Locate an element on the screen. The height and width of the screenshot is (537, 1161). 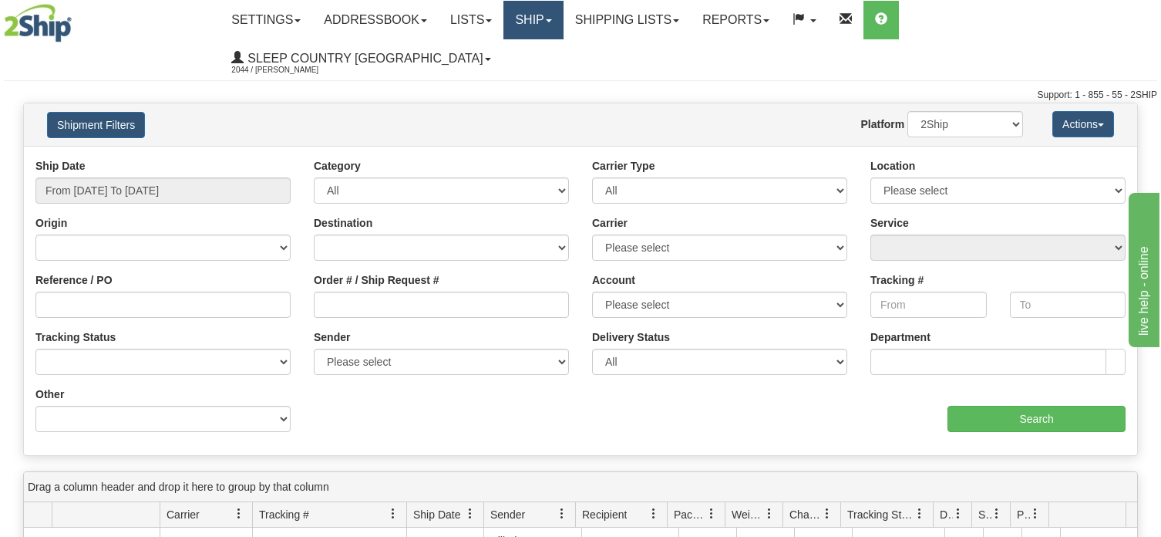
a: Delivery Status filter column settings is located at coordinates (959, 514).